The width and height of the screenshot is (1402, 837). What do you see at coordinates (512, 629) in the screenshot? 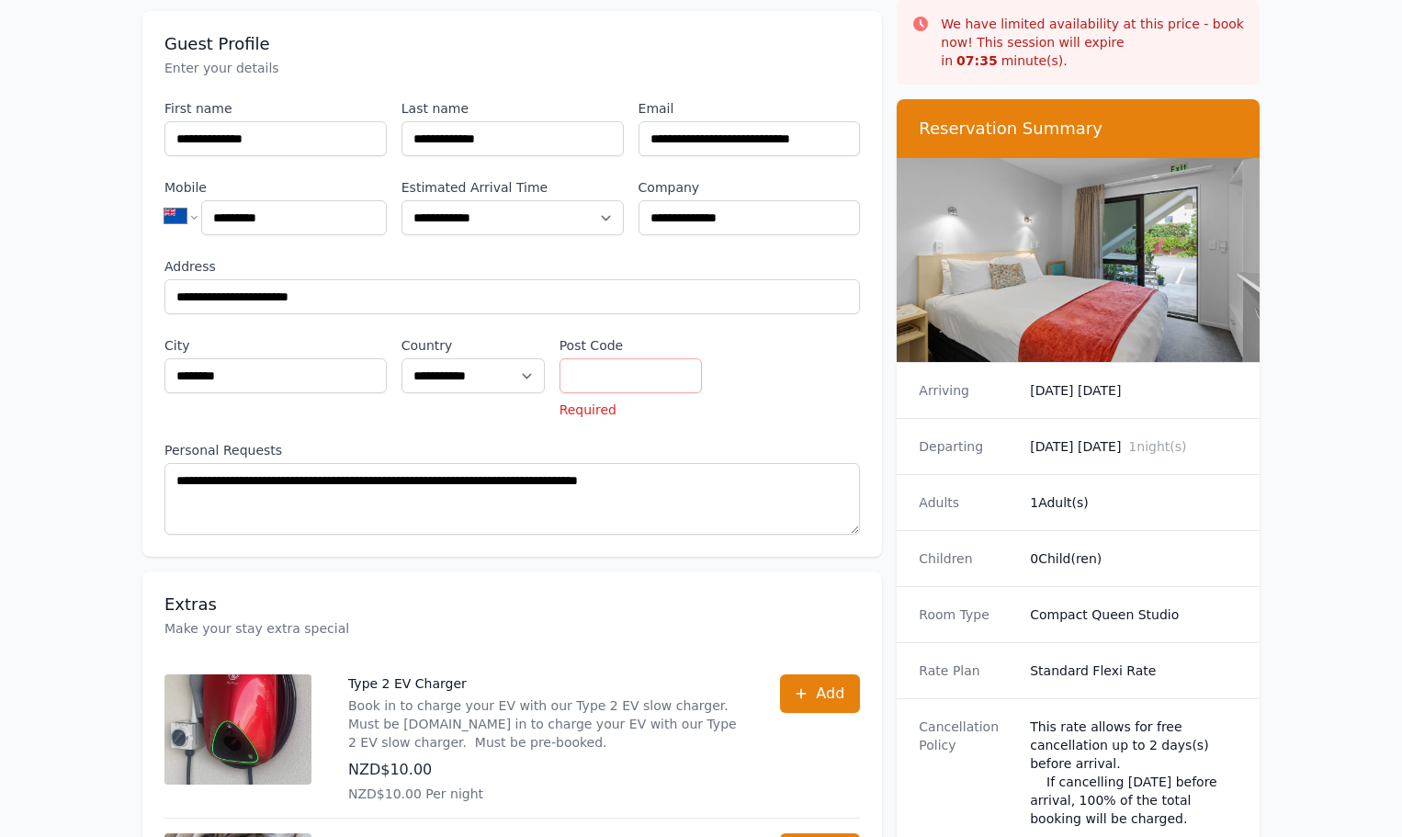
I see `p: Make your stay extra special` at bounding box center [512, 629].